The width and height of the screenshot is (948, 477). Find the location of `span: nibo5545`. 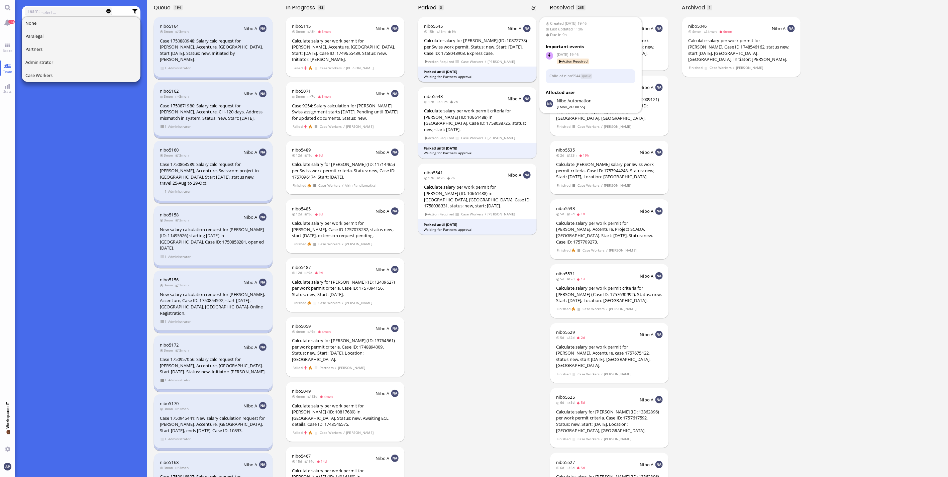

span: nibo5545 is located at coordinates (433, 26).